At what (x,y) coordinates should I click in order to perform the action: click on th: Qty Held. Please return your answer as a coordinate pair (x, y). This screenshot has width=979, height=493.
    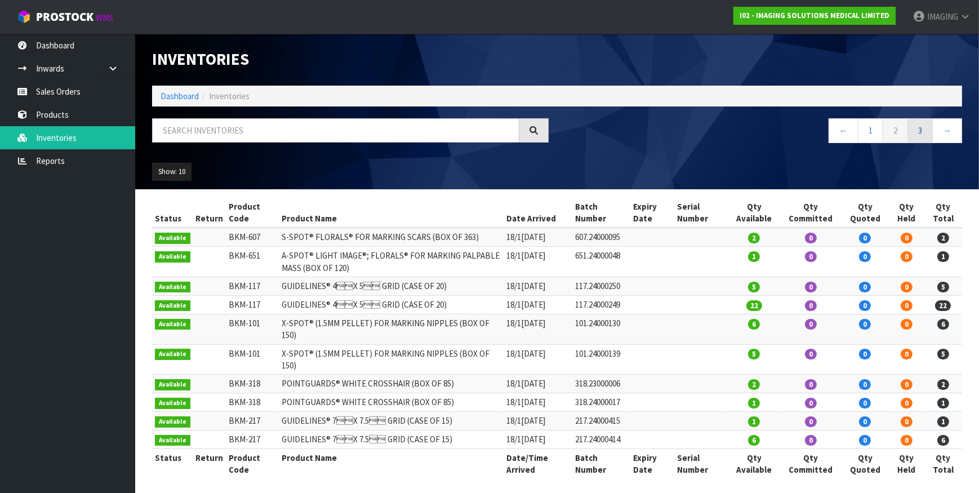
    Looking at the image, I should click on (907, 463).